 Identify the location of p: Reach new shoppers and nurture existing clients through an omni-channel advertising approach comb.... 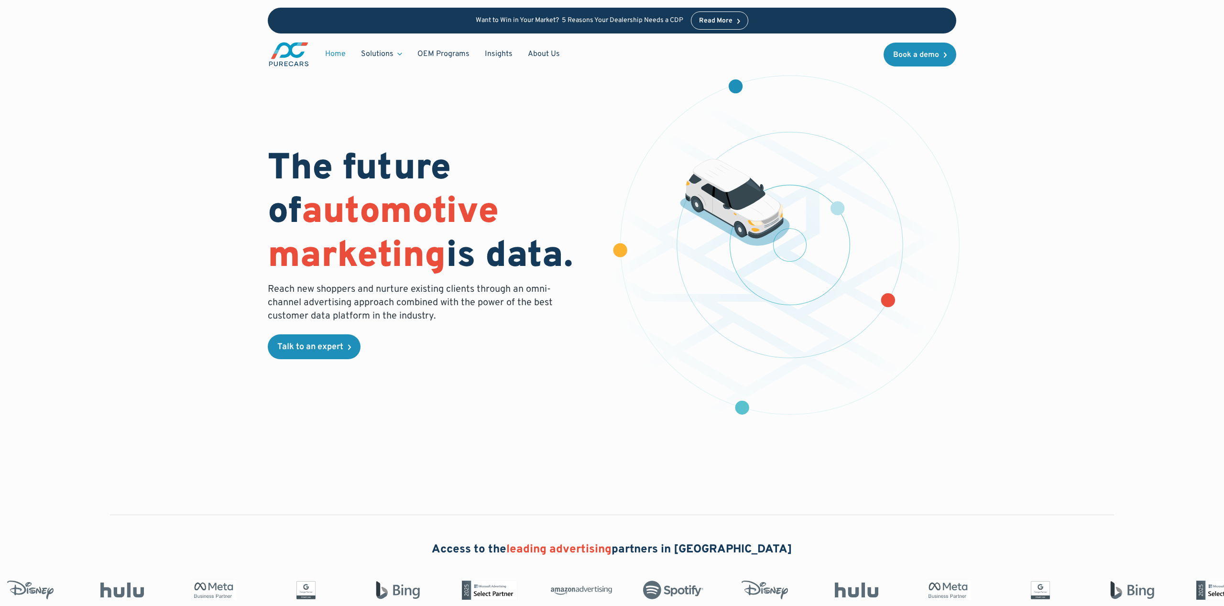
(413, 303).